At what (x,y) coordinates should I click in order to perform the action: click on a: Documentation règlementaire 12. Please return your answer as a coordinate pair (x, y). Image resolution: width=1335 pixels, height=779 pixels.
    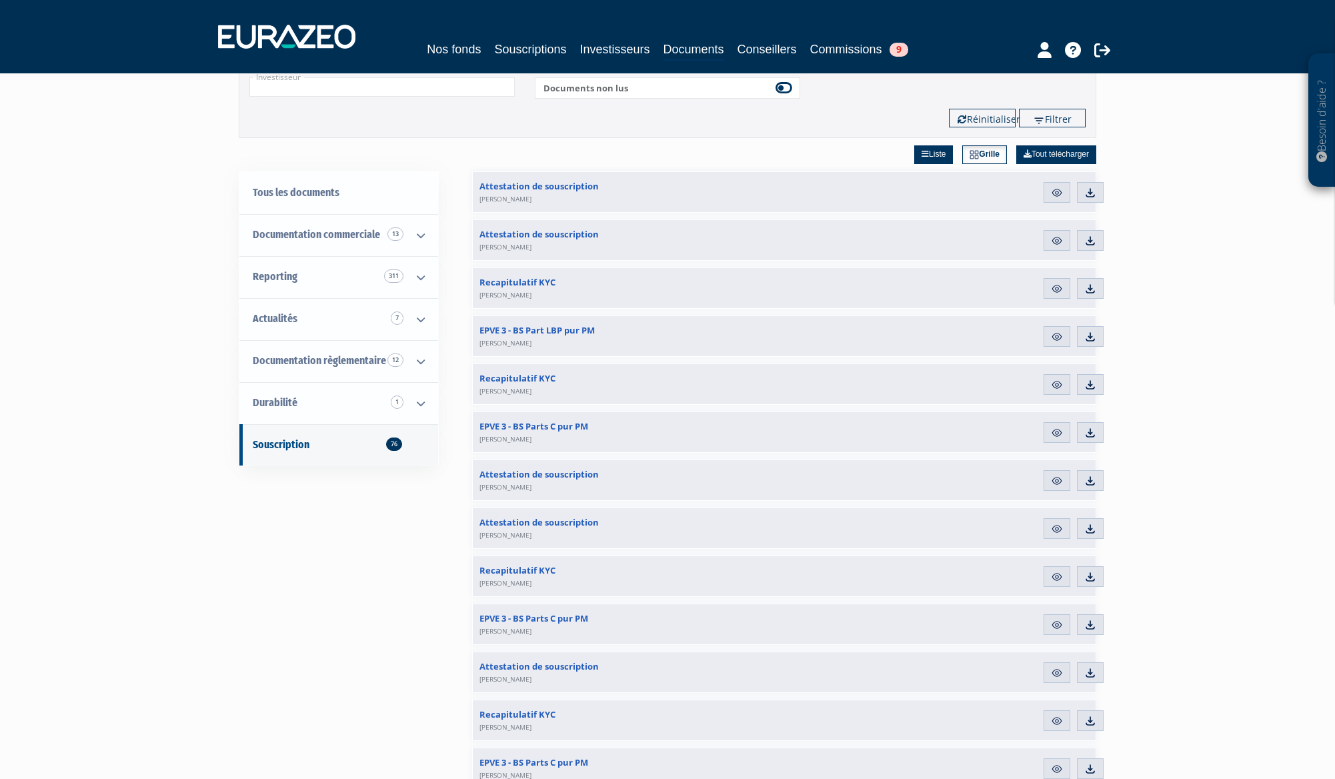
    Looking at the image, I should click on (339, 361).